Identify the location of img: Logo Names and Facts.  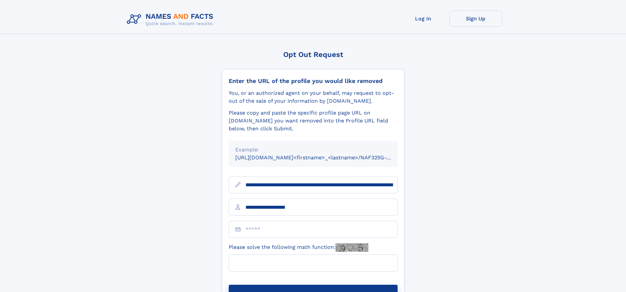
(172, 19).